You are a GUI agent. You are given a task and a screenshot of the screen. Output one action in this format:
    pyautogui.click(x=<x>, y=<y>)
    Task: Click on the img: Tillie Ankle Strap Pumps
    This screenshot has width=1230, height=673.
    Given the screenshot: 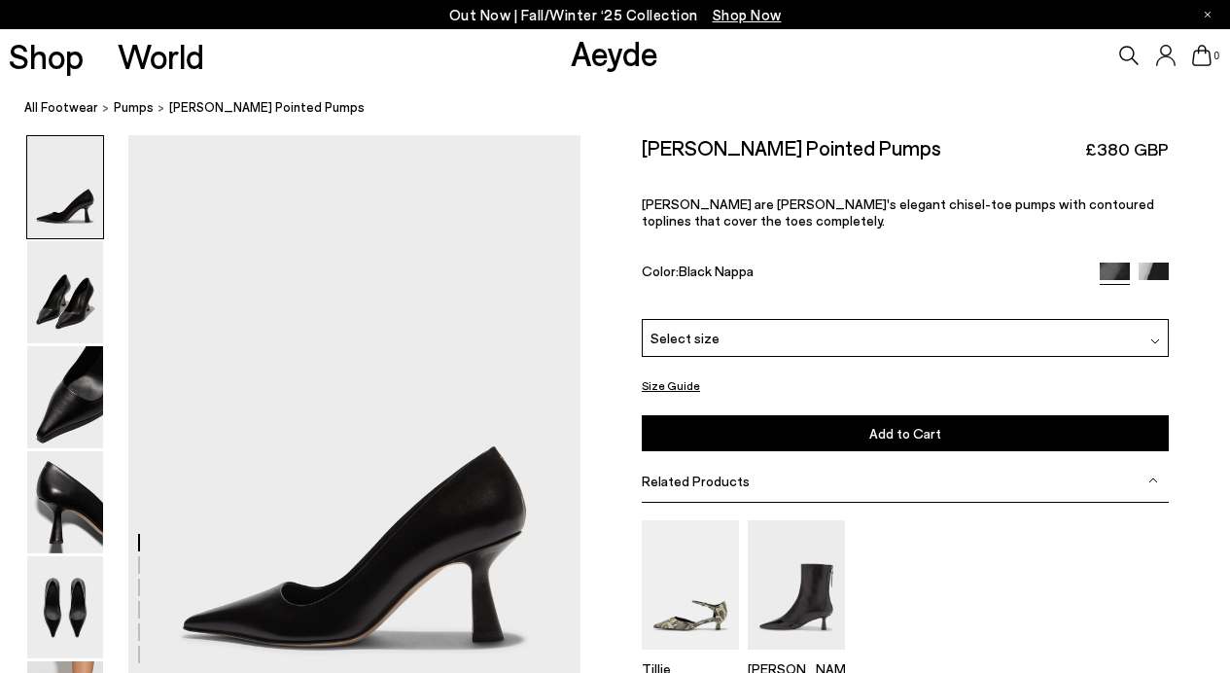 What is the action you would take?
    pyautogui.click(x=691, y=585)
    